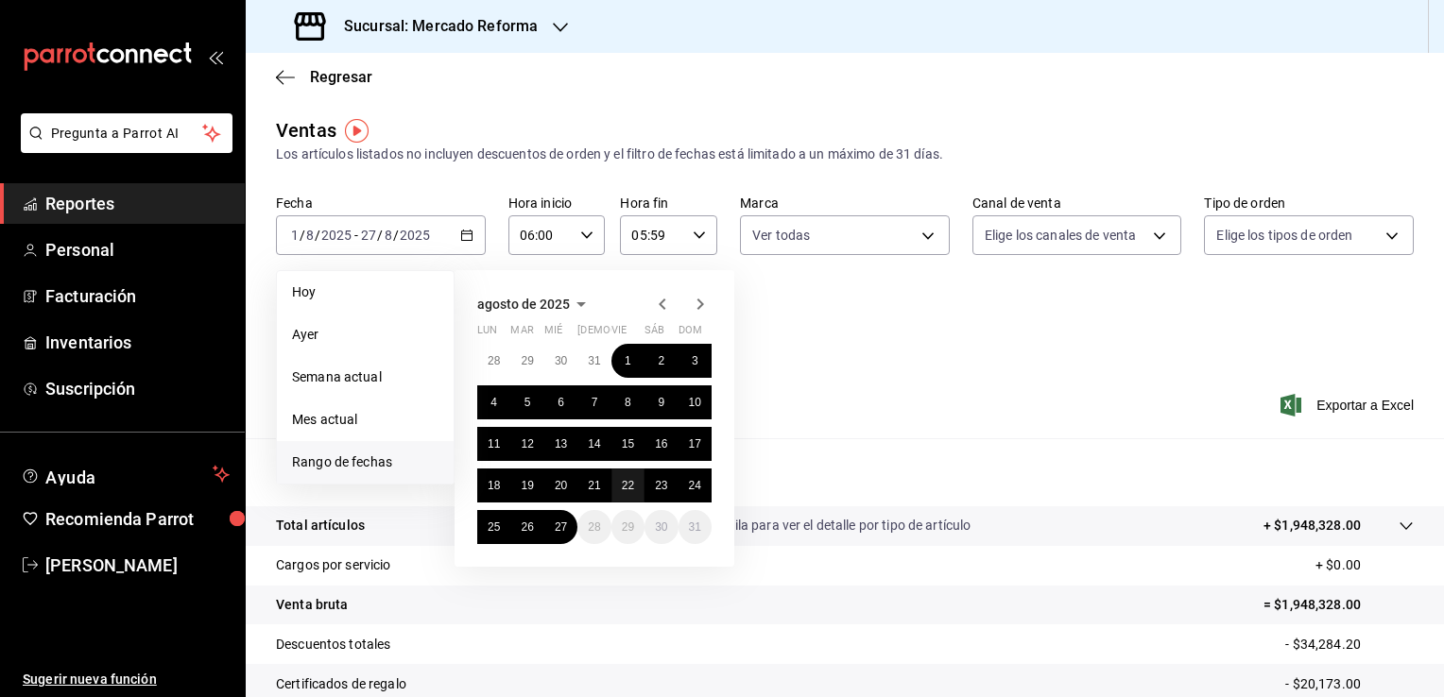 The image size is (1444, 697). I want to click on p: - $20,173.00, so click(1349, 684).